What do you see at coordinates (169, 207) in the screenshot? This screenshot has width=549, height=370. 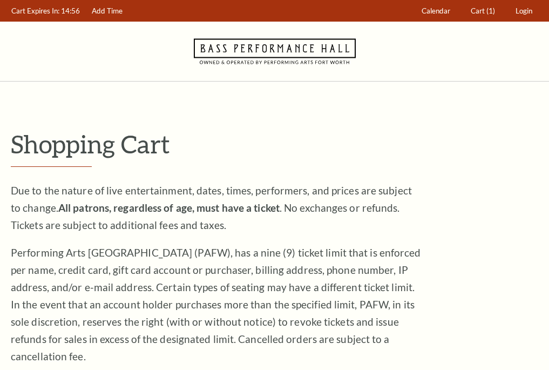 I see `strong: All patrons, regardless of age, must have a ticket` at bounding box center [169, 207].